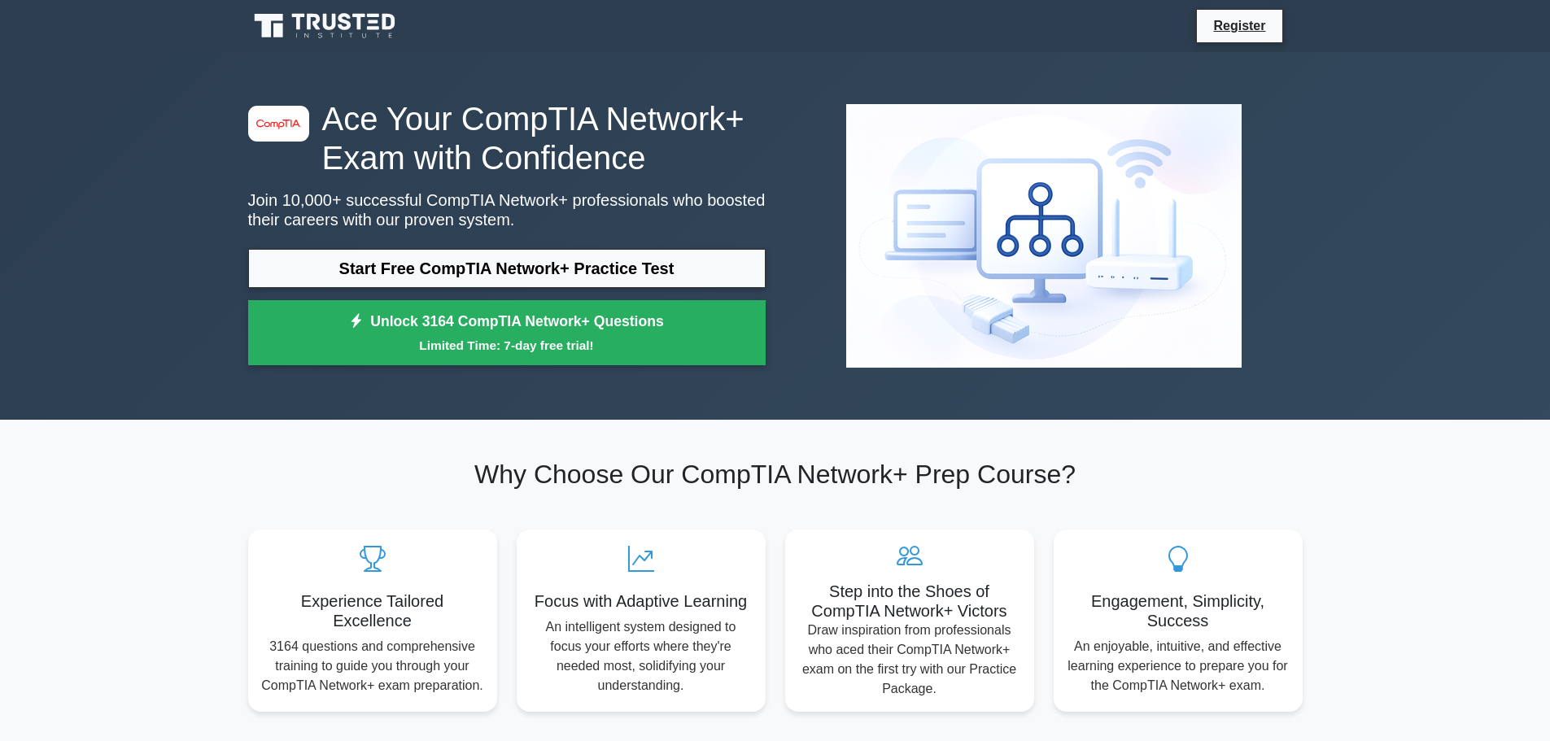 This screenshot has height=741, width=1550. What do you see at coordinates (373, 611) in the screenshot?
I see `h5: Experience Tailored Excellence` at bounding box center [373, 611].